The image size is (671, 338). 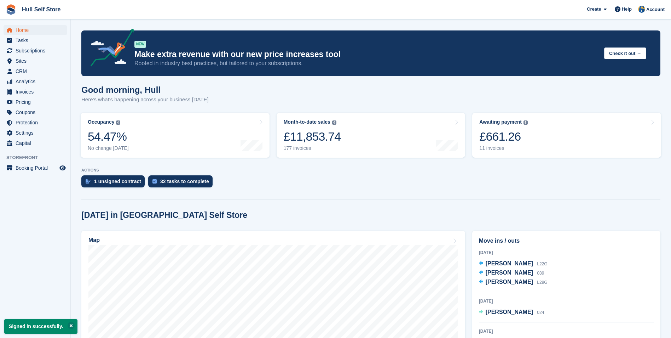 What do you see at coordinates (656, 10) in the screenshot?
I see `span: Account` at bounding box center [656, 10].